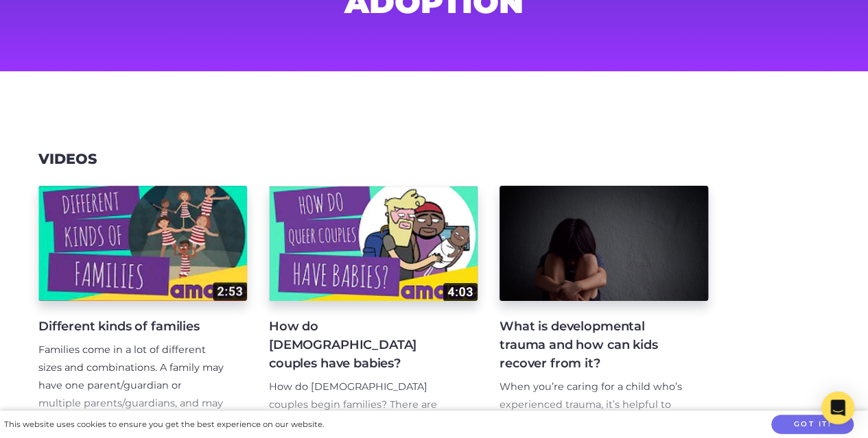 This screenshot has width=868, height=438. I want to click on h4: Different kinds of families, so click(132, 326).